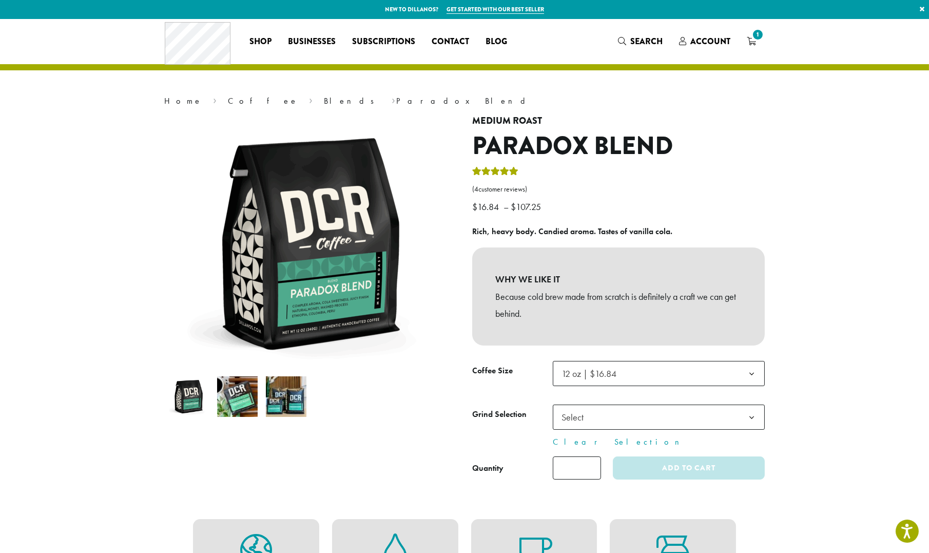 Image resolution: width=929 pixels, height=553 pixels. What do you see at coordinates (495, 173) in the screenshot?
I see `div: Rated 5.00 out of 5` at bounding box center [495, 173].